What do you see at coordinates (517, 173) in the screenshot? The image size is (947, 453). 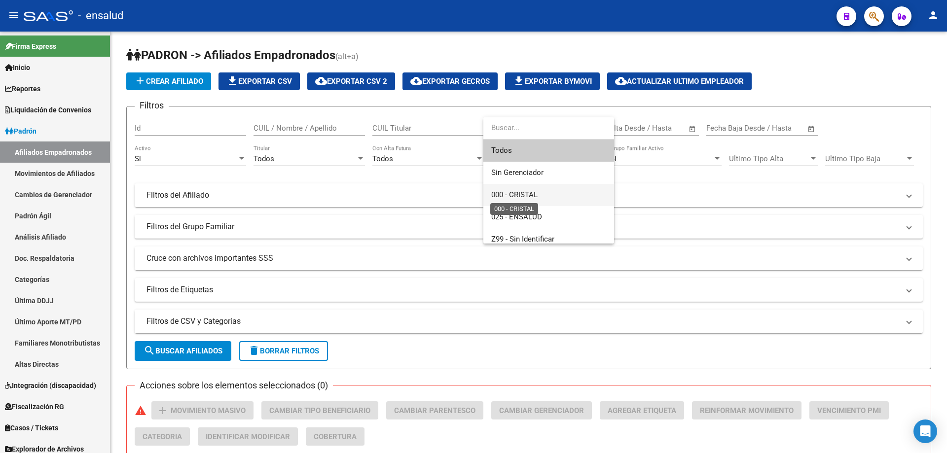 I see `span: Sin Gerenciador` at bounding box center [517, 173].